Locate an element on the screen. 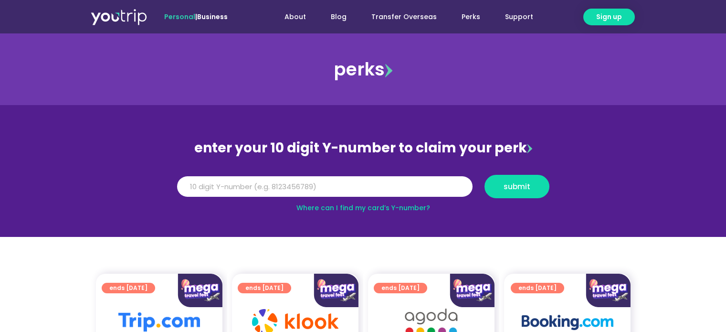 The image size is (726, 332). a: Where can I find my card’s Y-number? is located at coordinates (363, 208).